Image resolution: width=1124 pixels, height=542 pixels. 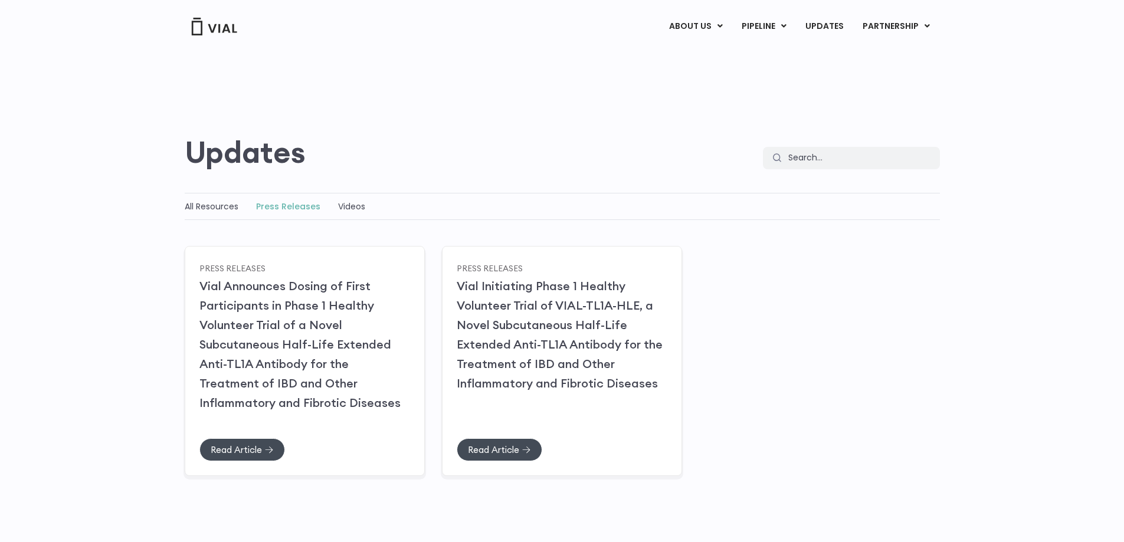 What do you see at coordinates (824, 27) in the screenshot?
I see `a: UPDATES` at bounding box center [824, 27].